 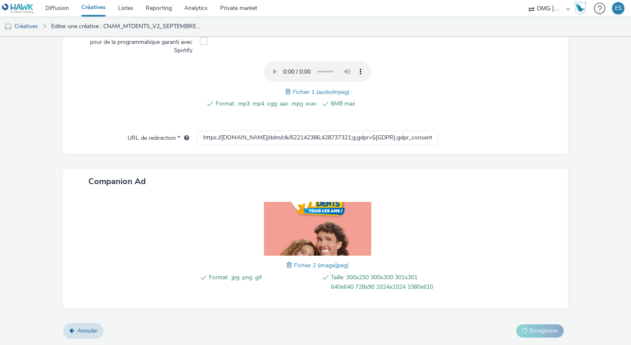 What do you see at coordinates (618, 8) in the screenshot?
I see `div: ES` at bounding box center [618, 8].